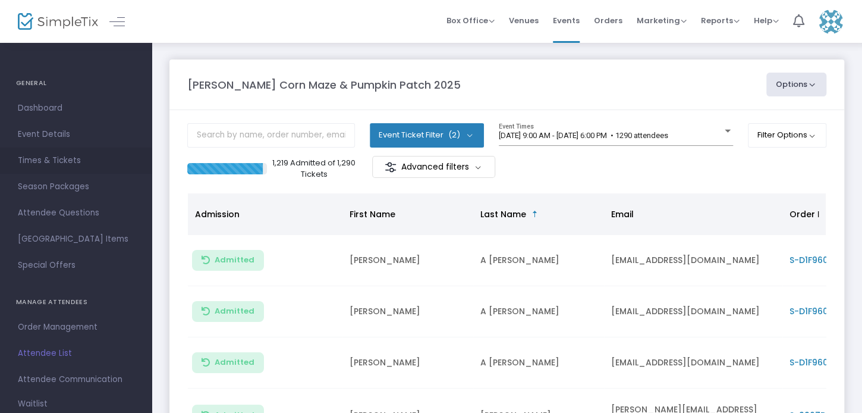 The height and width of the screenshot is (413, 862). What do you see at coordinates (433, 166) in the screenshot?
I see `m-button: Advanced filters` at bounding box center [433, 166].